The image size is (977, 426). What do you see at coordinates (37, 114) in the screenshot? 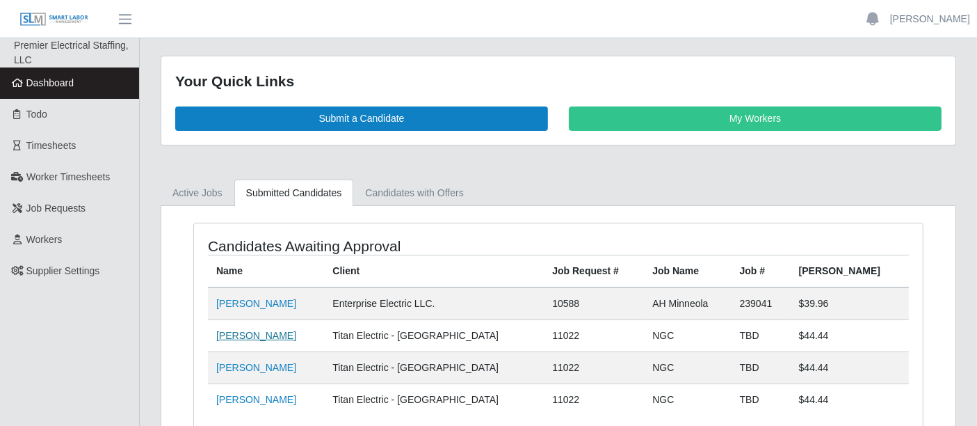
I see `span: Todo` at bounding box center [37, 114].